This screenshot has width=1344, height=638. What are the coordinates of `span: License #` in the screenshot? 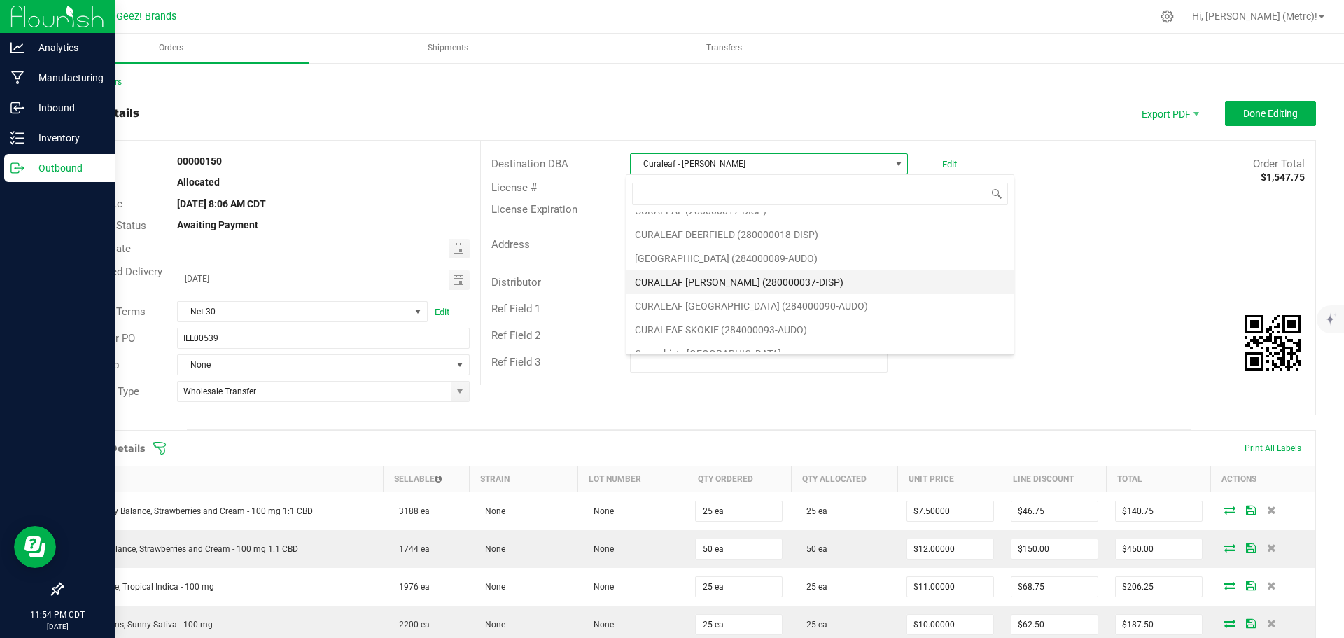 It's located at (514, 188).